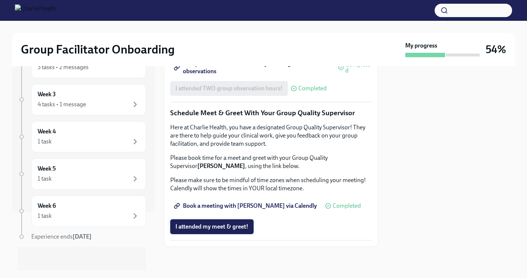 The width and height of the screenshot is (527, 278). Describe the element at coordinates (271, 113) in the screenshot. I see `p: Schedule Meet & Greet With Your Group Quality Supervisor` at that location.